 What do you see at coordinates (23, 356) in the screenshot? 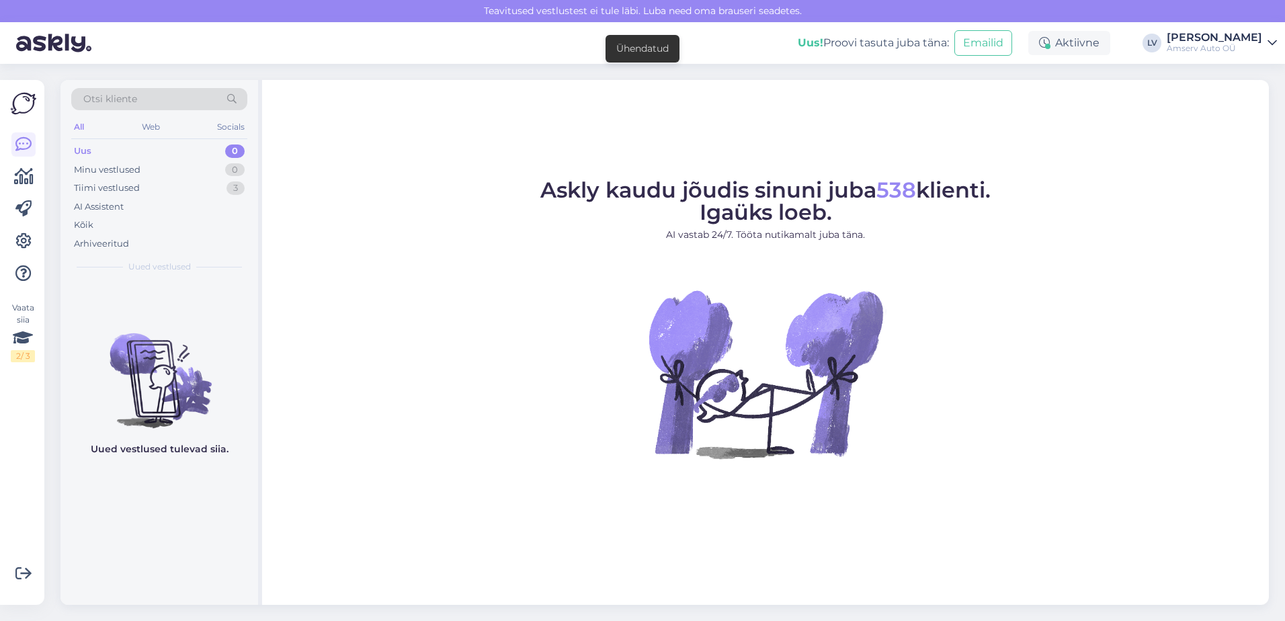
I see `div: 2 / 3` at bounding box center [23, 356].